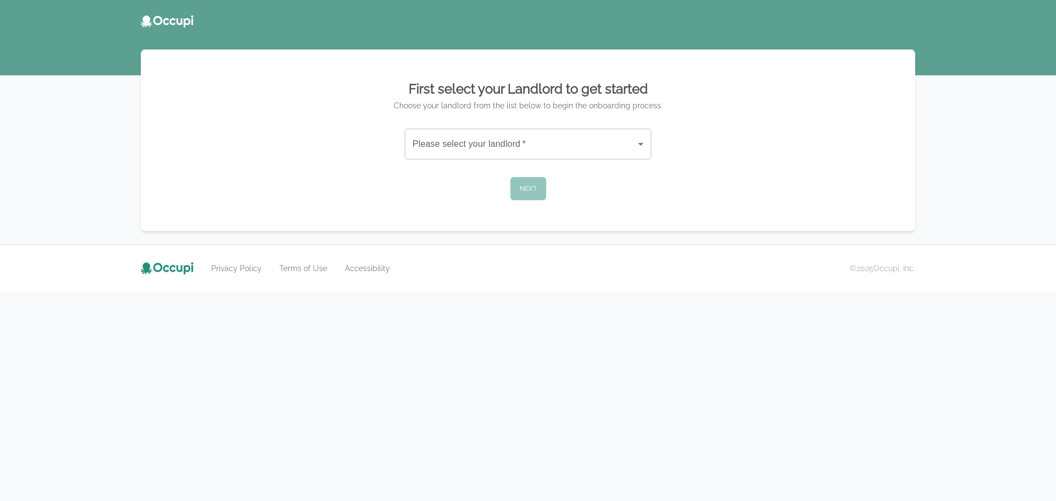 The height and width of the screenshot is (501, 1056). What do you see at coordinates (882, 268) in the screenshot?
I see `small: © 2025 Occupi, Inc.` at bounding box center [882, 268].